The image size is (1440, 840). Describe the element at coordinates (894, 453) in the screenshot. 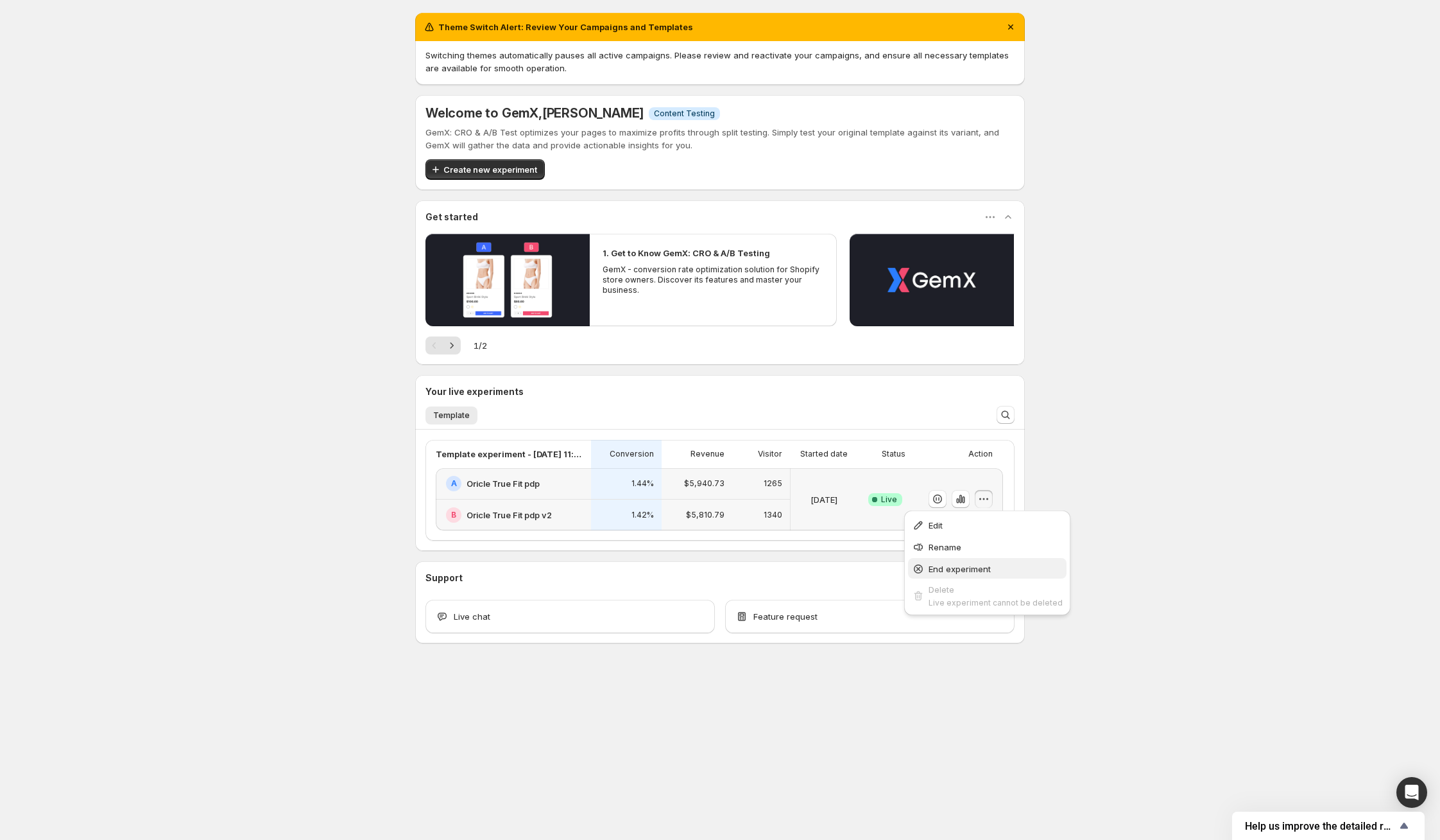

I see `p: Status` at that location.